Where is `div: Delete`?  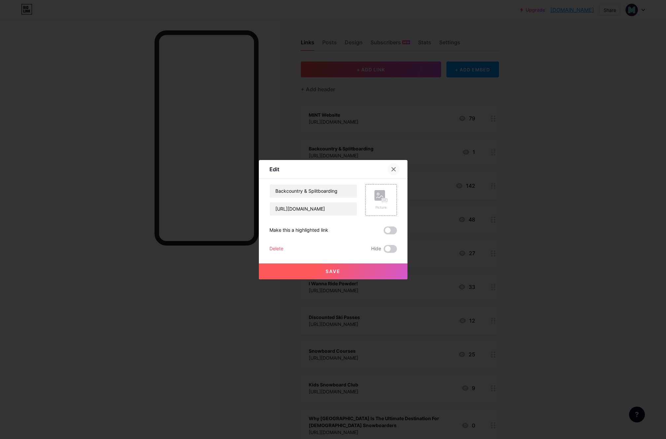
div: Delete is located at coordinates (276, 249).